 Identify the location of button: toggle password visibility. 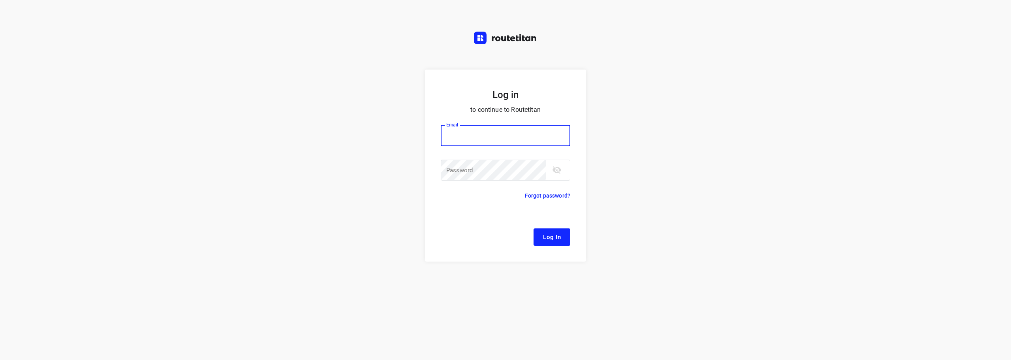
(557, 170).